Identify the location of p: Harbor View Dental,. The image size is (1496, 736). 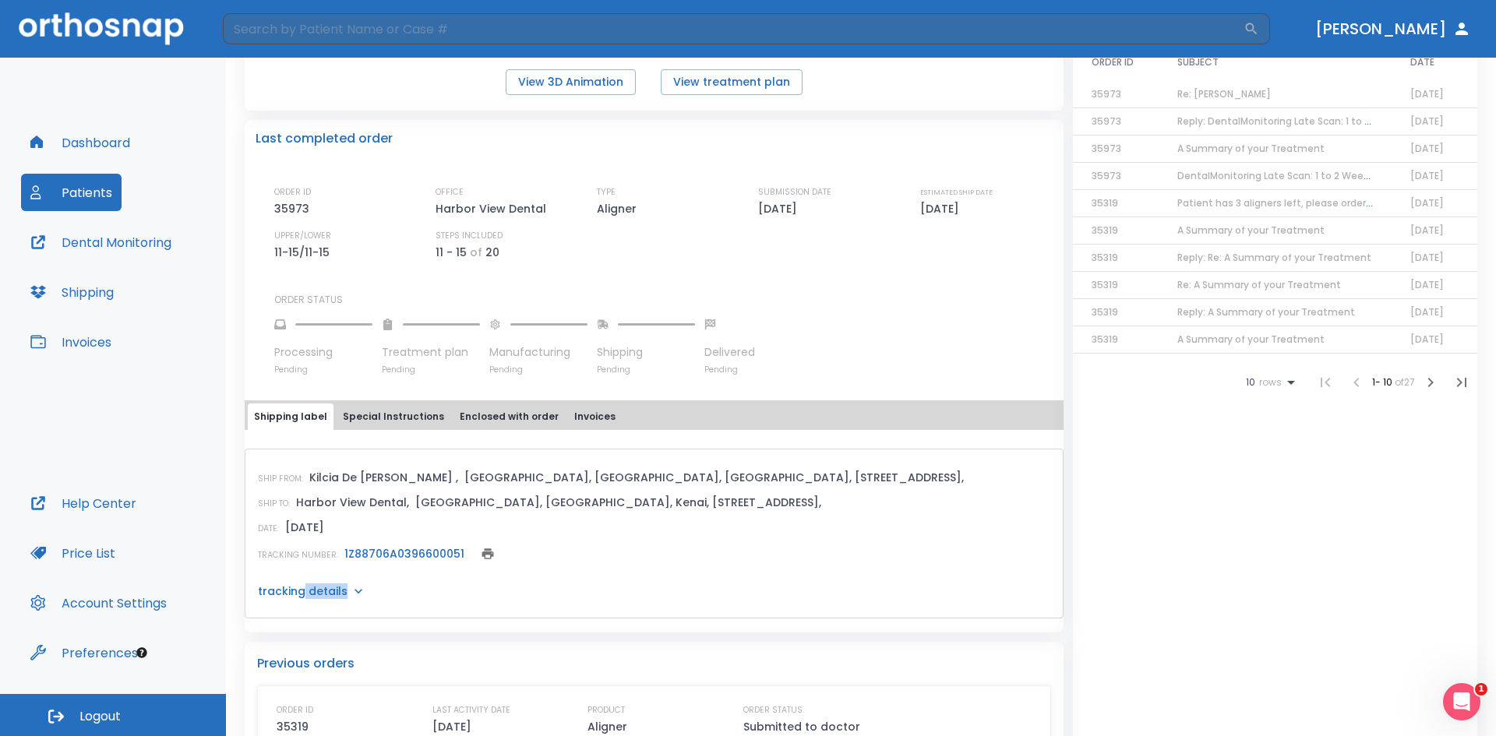
(352, 502).